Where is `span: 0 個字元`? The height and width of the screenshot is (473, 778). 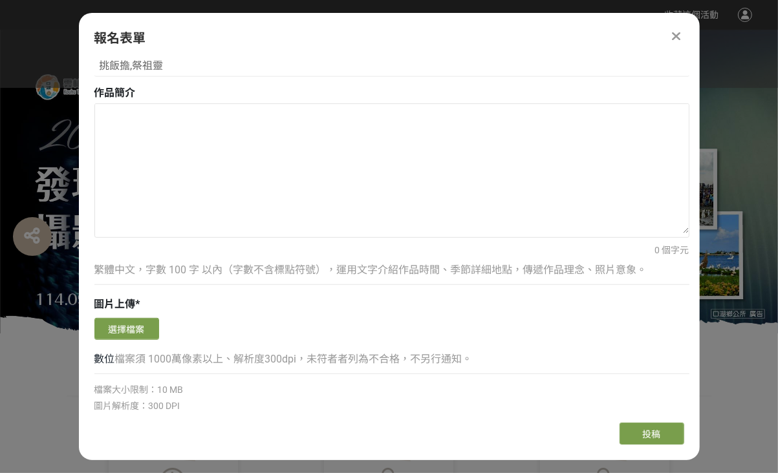 span: 0 個字元 is located at coordinates (672, 250).